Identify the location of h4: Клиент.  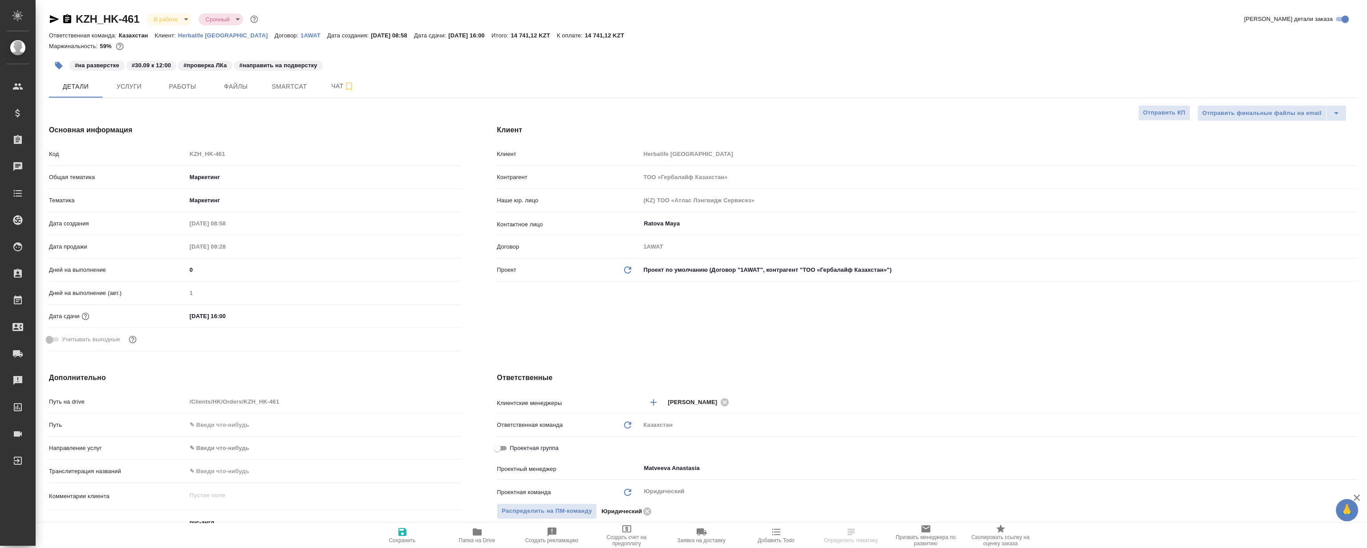
(927, 130).